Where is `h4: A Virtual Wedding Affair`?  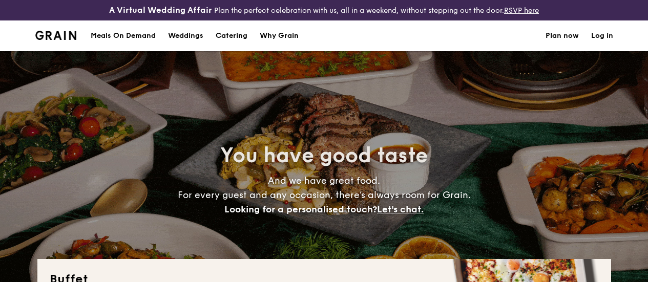 h4: A Virtual Wedding Affair is located at coordinates (160, 10).